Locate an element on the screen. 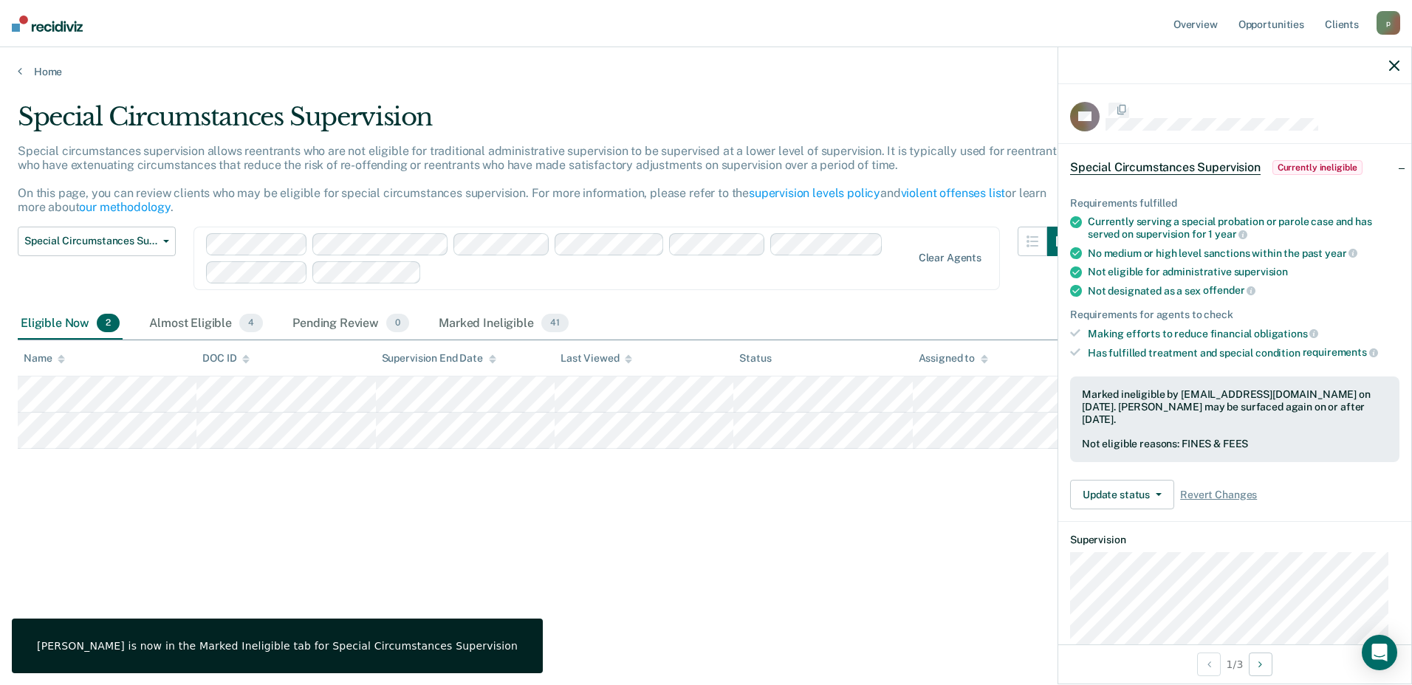 This screenshot has height=685, width=1412. a: our methodology is located at coordinates (125, 207).